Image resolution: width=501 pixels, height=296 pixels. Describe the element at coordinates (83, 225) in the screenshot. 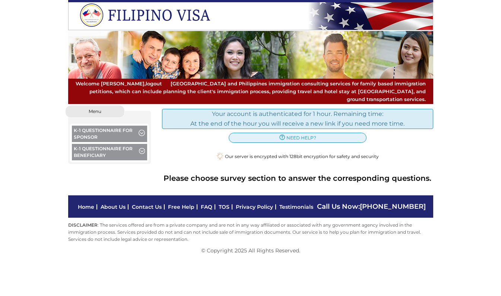

I see `strong: DISCLAIMER` at that location.